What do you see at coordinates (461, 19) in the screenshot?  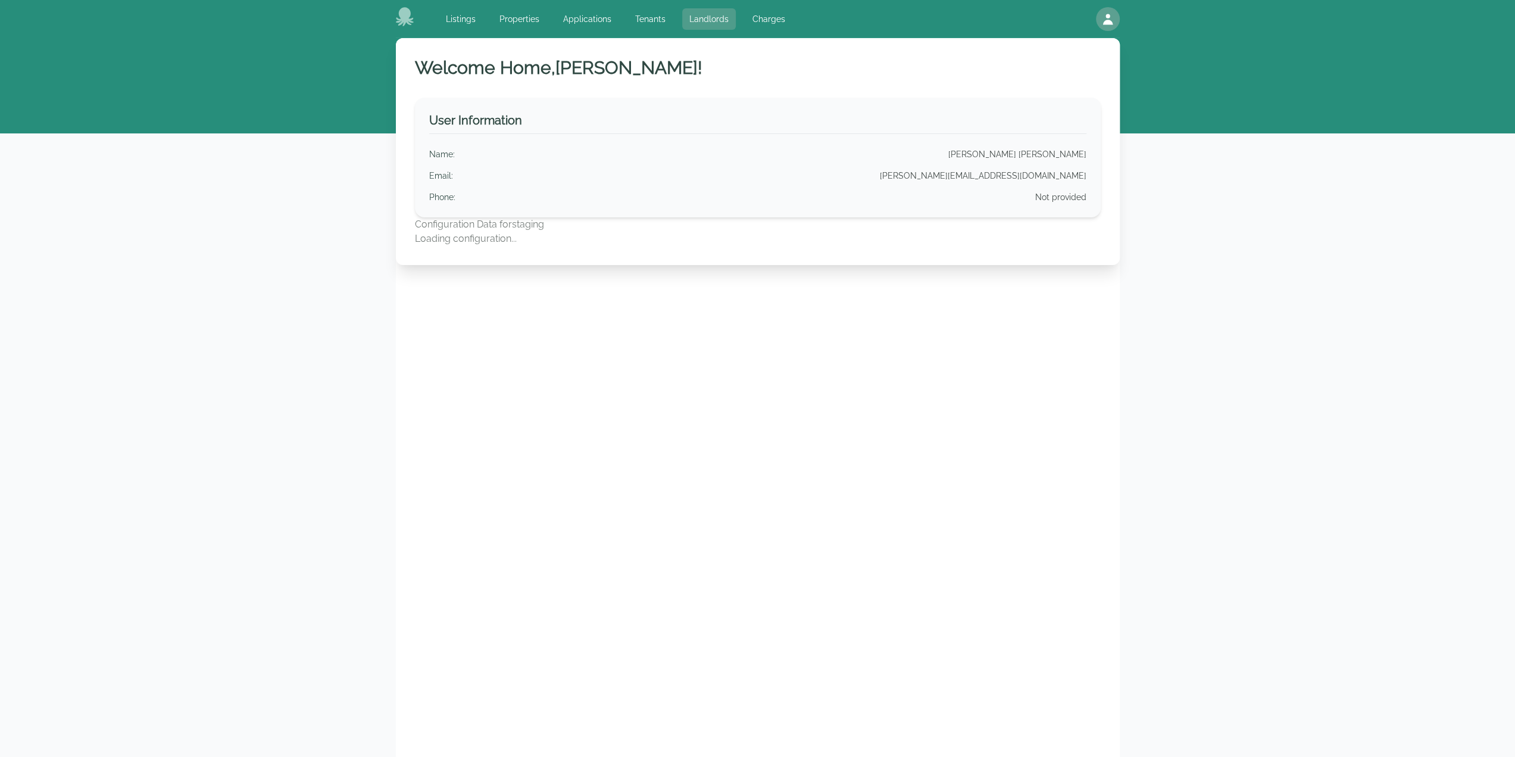 I see `a: Listings` at bounding box center [461, 19].